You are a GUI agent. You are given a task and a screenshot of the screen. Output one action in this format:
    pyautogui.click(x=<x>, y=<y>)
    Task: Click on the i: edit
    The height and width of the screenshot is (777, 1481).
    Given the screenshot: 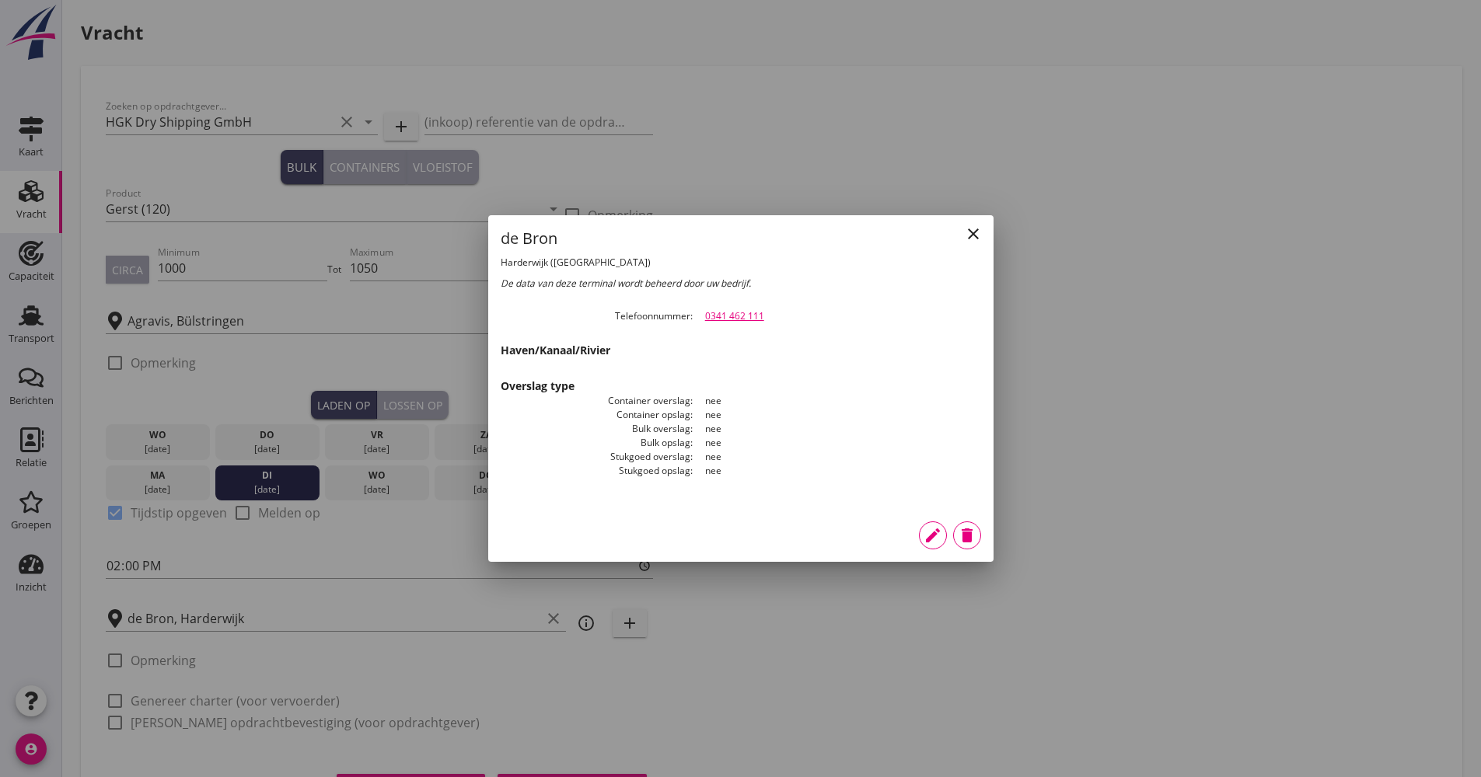 What is the action you would take?
    pyautogui.click(x=933, y=536)
    